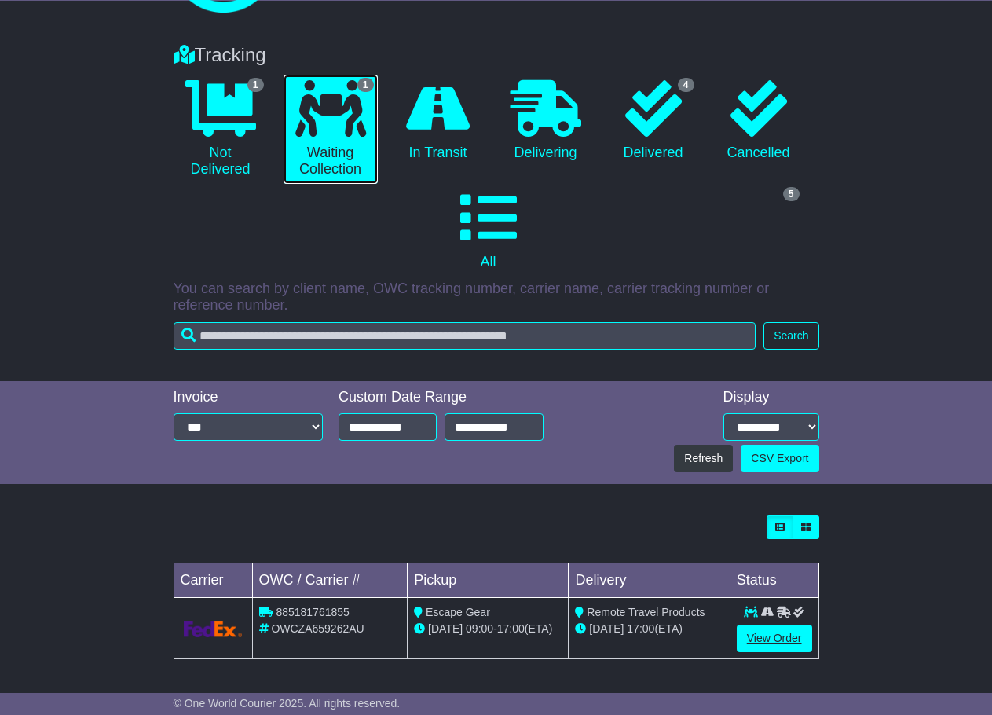 The image size is (992, 715). I want to click on td: Status, so click(774, 580).